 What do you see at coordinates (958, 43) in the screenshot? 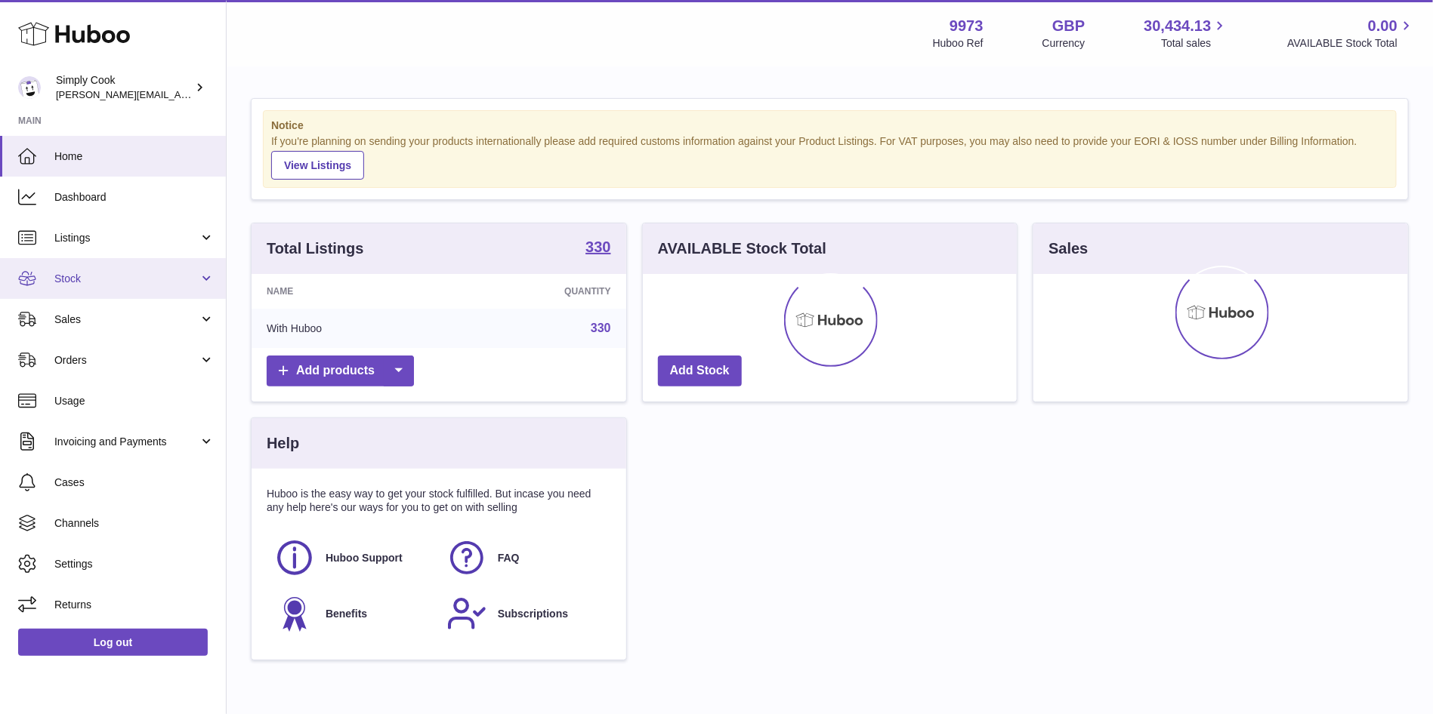
I see `div: Huboo Ref` at bounding box center [958, 43].